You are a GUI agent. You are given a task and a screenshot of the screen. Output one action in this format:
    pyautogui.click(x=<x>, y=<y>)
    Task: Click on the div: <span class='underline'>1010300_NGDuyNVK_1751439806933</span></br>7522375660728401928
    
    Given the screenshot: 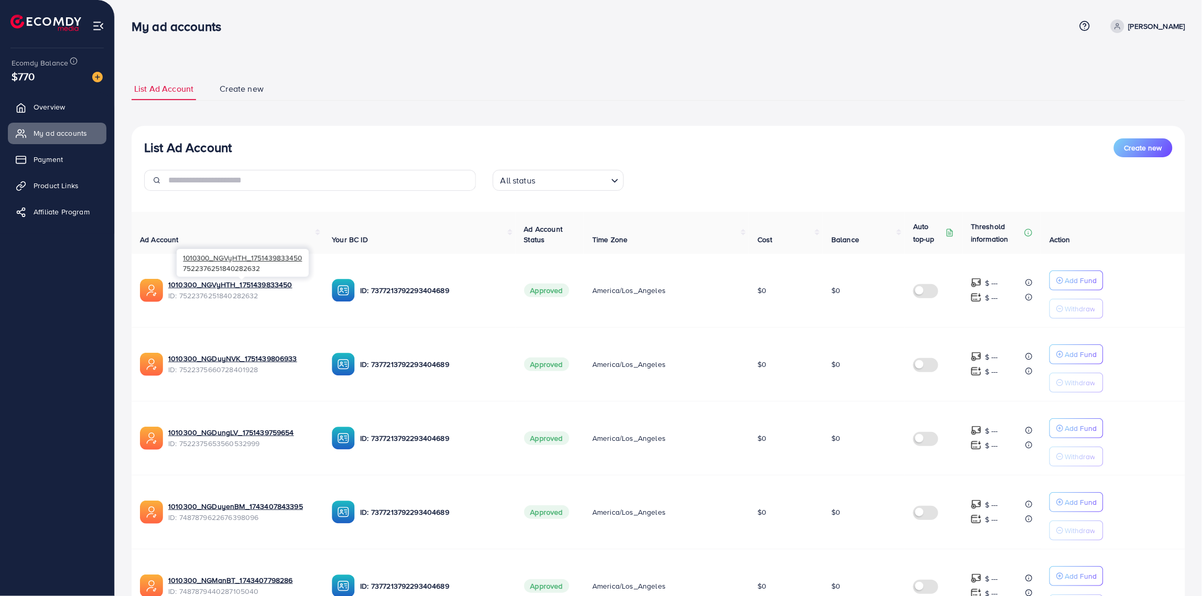 What is the action you would take?
    pyautogui.click(x=242, y=364)
    